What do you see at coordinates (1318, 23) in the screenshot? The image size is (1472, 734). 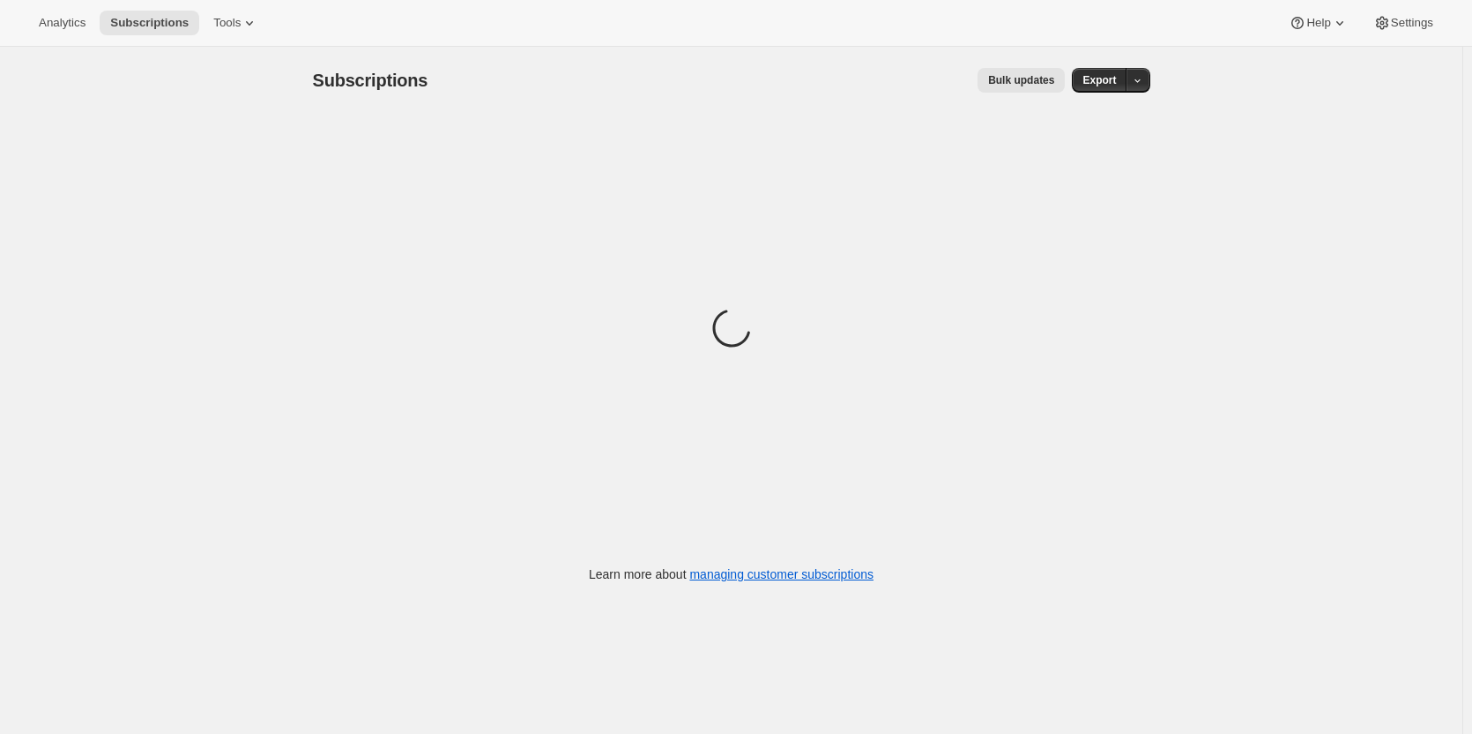 I see `span: Help` at bounding box center [1318, 23].